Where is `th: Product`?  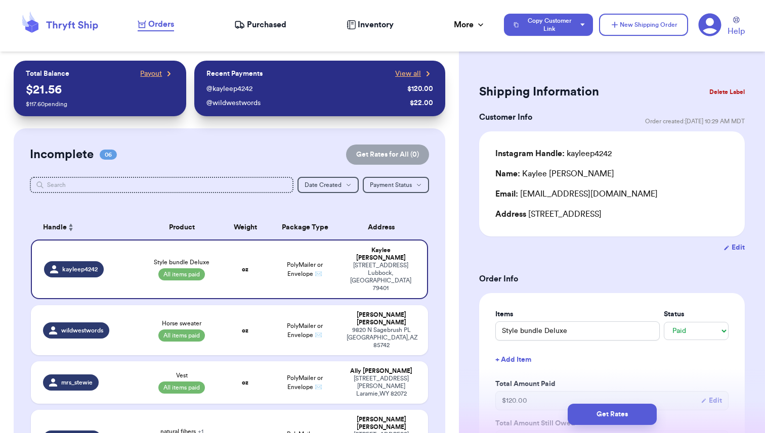
th: Product is located at coordinates (182, 228).